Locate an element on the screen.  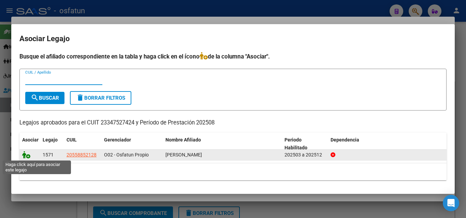
button: Borrar Filtros is located at coordinates (101, 98).